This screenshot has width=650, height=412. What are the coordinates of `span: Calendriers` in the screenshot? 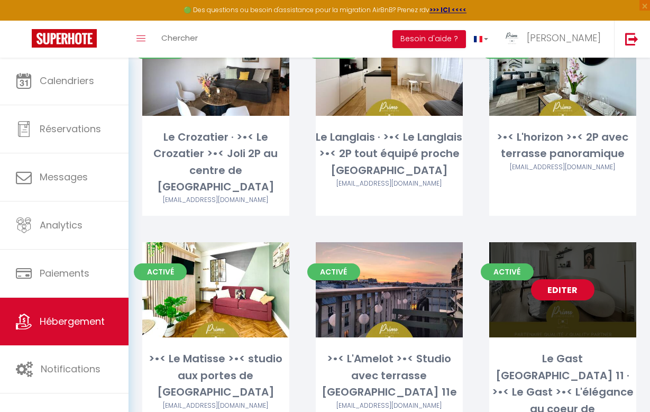 It's located at (67, 80).